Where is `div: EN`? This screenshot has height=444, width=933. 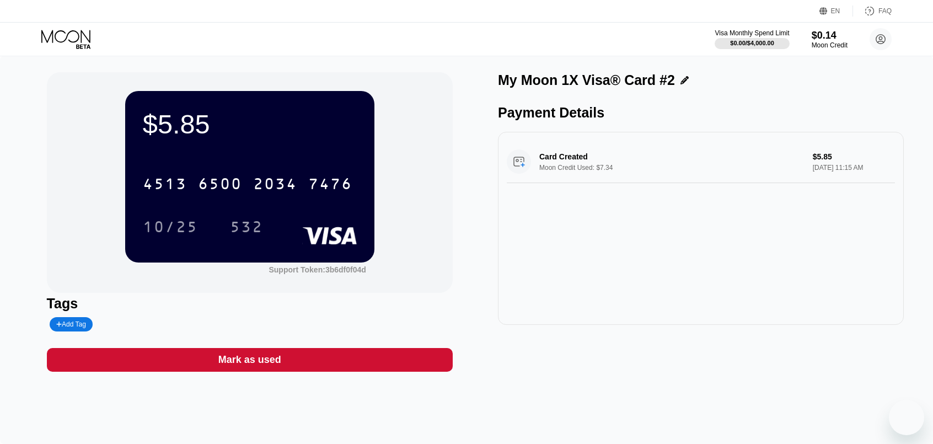
div: EN is located at coordinates (836, 11).